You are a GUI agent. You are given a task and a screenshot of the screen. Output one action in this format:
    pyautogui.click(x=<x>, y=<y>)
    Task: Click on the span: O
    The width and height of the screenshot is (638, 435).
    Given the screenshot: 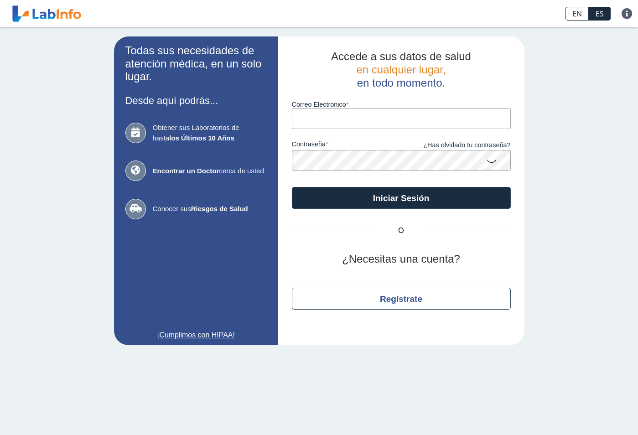 What is the action you would take?
    pyautogui.click(x=401, y=231)
    